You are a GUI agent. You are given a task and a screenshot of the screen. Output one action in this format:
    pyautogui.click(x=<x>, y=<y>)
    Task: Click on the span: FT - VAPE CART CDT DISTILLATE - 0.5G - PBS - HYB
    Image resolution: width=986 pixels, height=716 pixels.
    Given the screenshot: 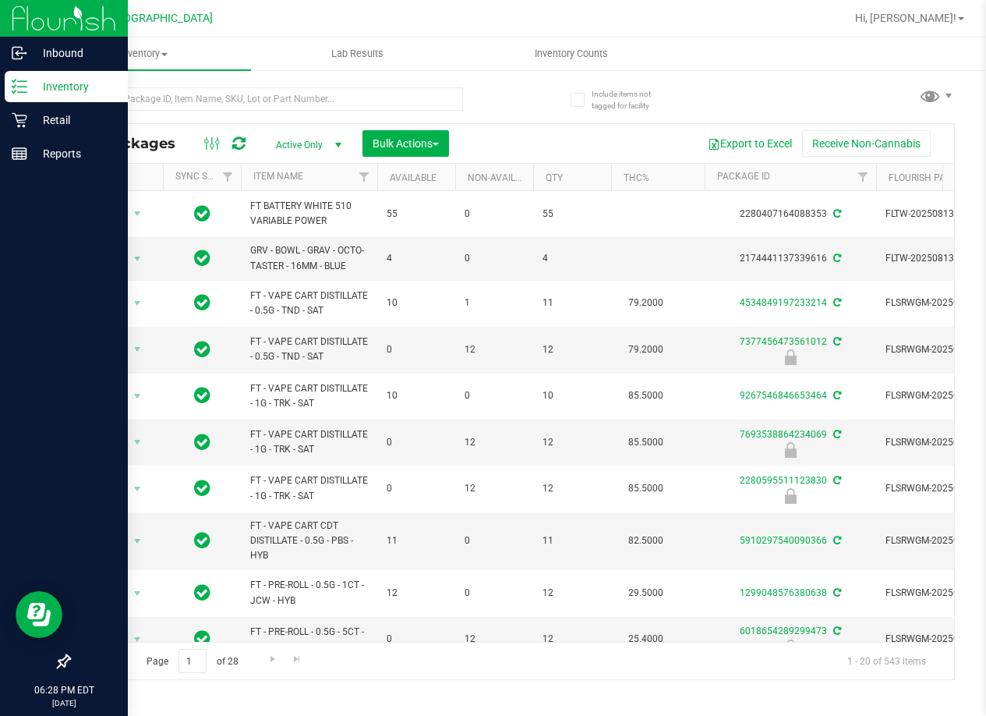 What is the action you would take?
    pyautogui.click(x=309, y=541)
    